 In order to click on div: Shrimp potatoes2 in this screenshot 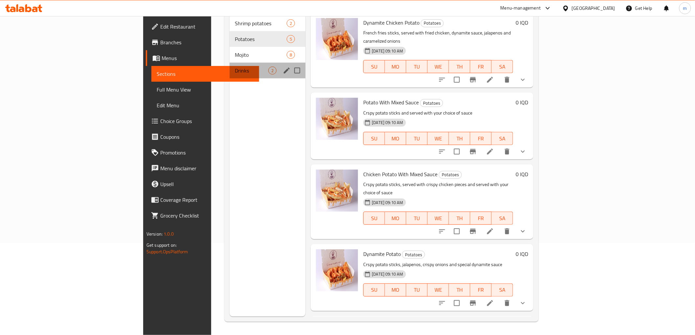, I will do `click(267, 23)`.